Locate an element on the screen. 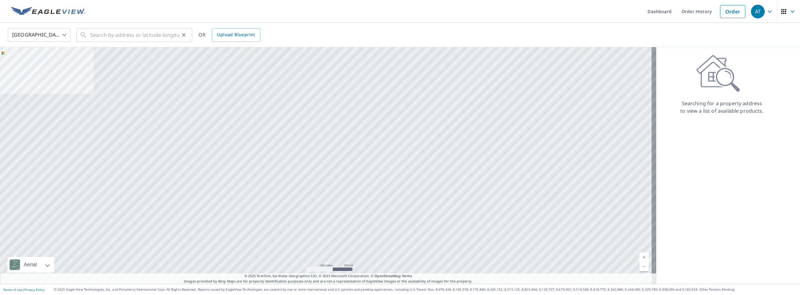  div: OR is located at coordinates (229, 35).